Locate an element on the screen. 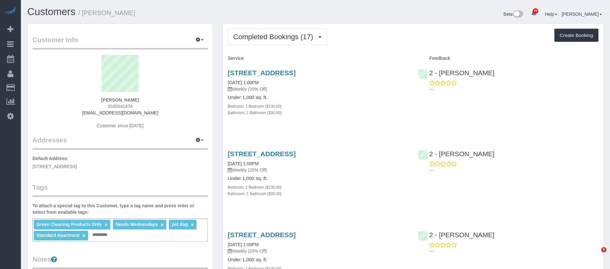 This screenshot has height=269, width=610. span: Green Cleaning Products Only is located at coordinates (69, 225).